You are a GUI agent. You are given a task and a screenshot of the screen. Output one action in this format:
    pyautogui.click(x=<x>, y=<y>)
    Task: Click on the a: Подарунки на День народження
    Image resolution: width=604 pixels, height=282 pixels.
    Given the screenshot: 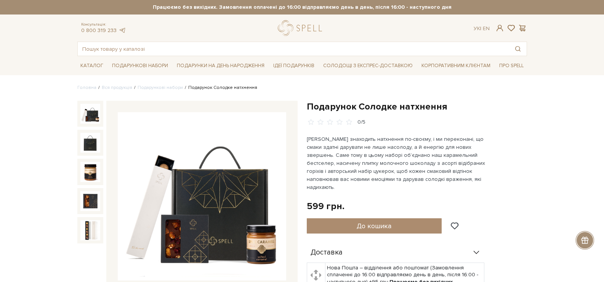 What is the action you would take?
    pyautogui.click(x=221, y=66)
    